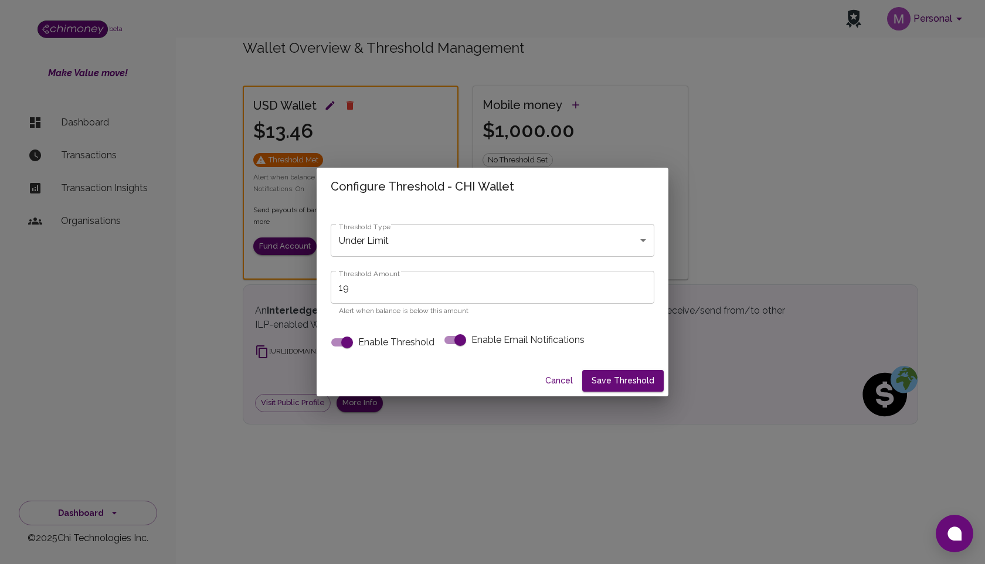 The height and width of the screenshot is (564, 985). I want to click on p: Alert when balance is below this amount, so click(493, 311).